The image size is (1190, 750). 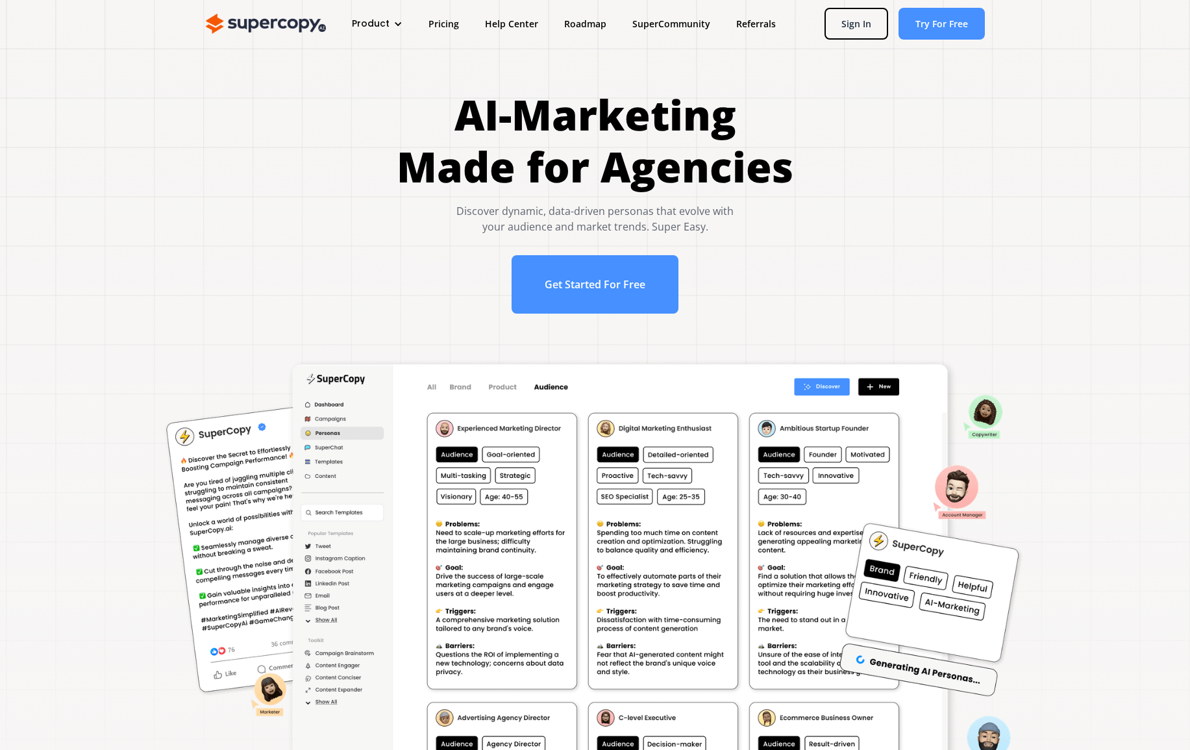 What do you see at coordinates (371, 23) in the screenshot?
I see `div: Product` at bounding box center [371, 23].